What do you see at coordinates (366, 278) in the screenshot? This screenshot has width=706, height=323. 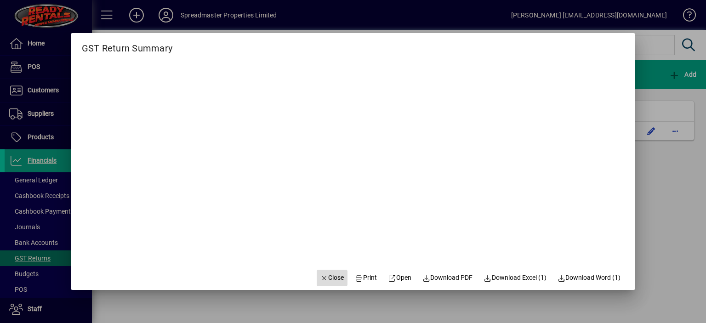 I see `span: Print` at bounding box center [366, 278].